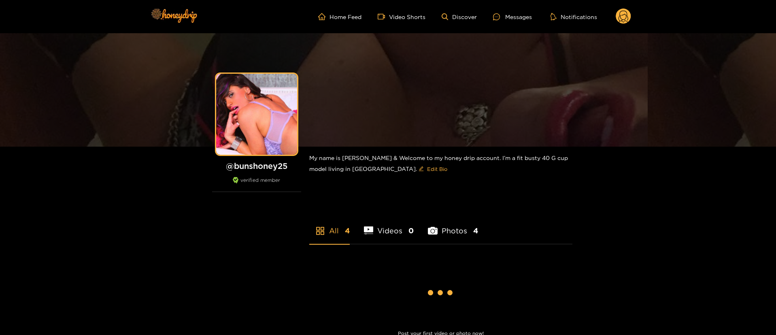 This screenshot has width=776, height=335. What do you see at coordinates (340, 17) in the screenshot?
I see `a: Home Feed` at bounding box center [340, 17].